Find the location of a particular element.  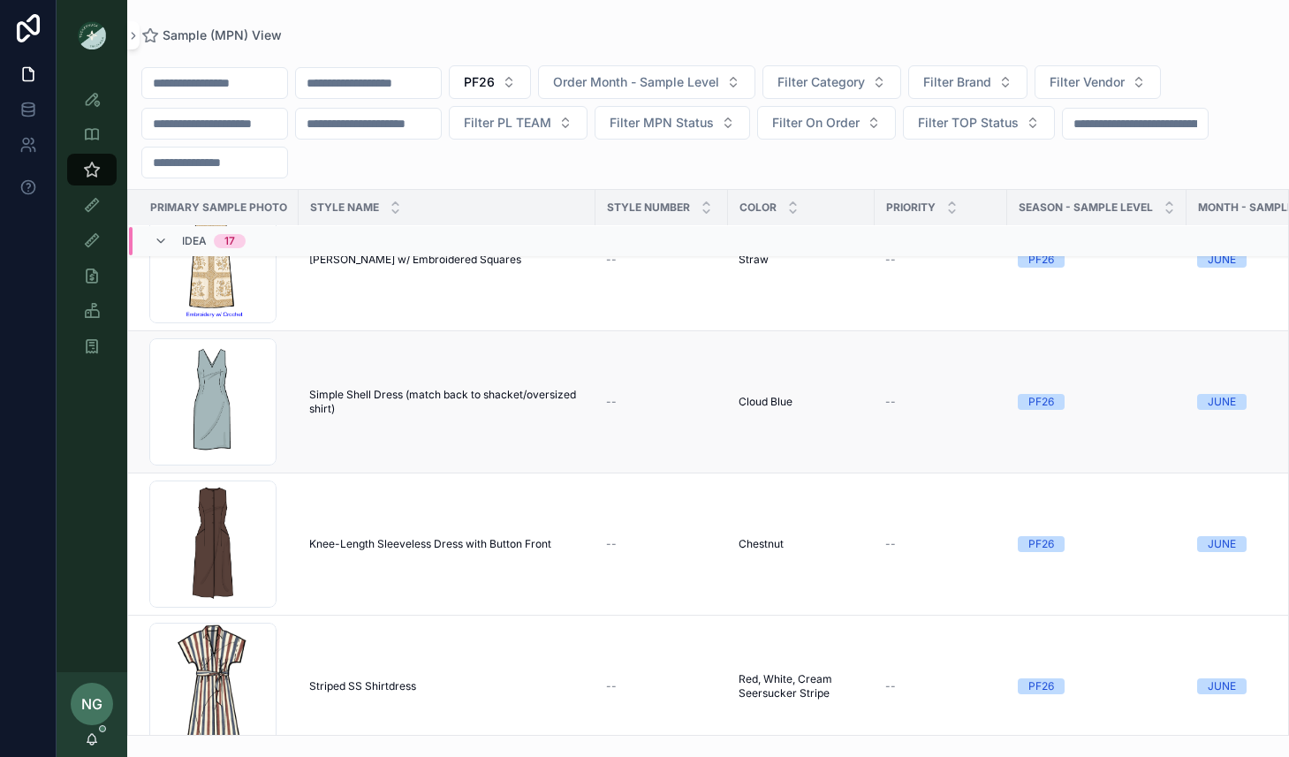

span: Filter Brand is located at coordinates (957, 82).